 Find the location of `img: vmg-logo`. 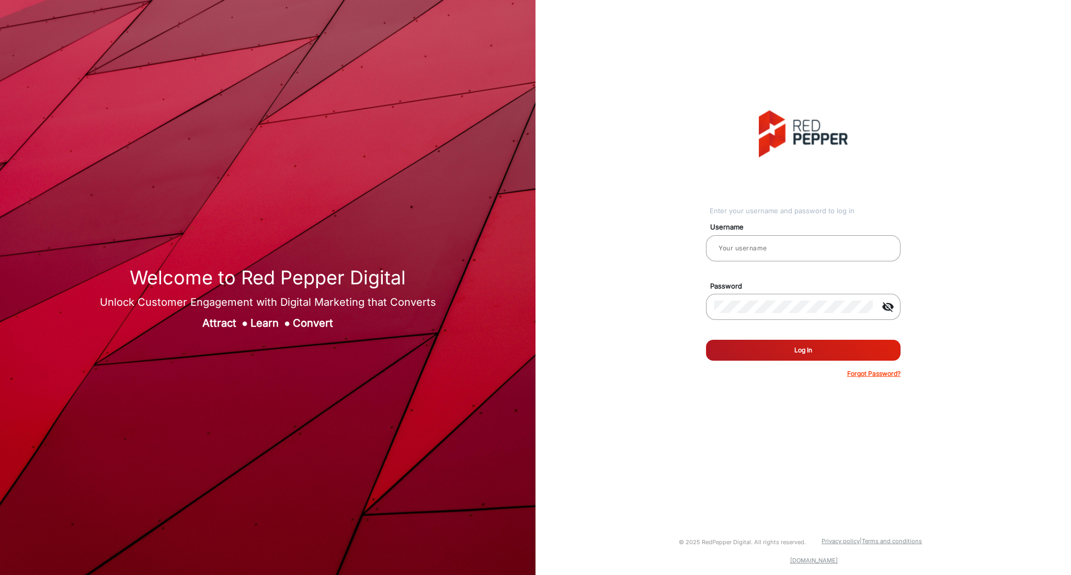

img: vmg-logo is located at coordinates (803, 134).